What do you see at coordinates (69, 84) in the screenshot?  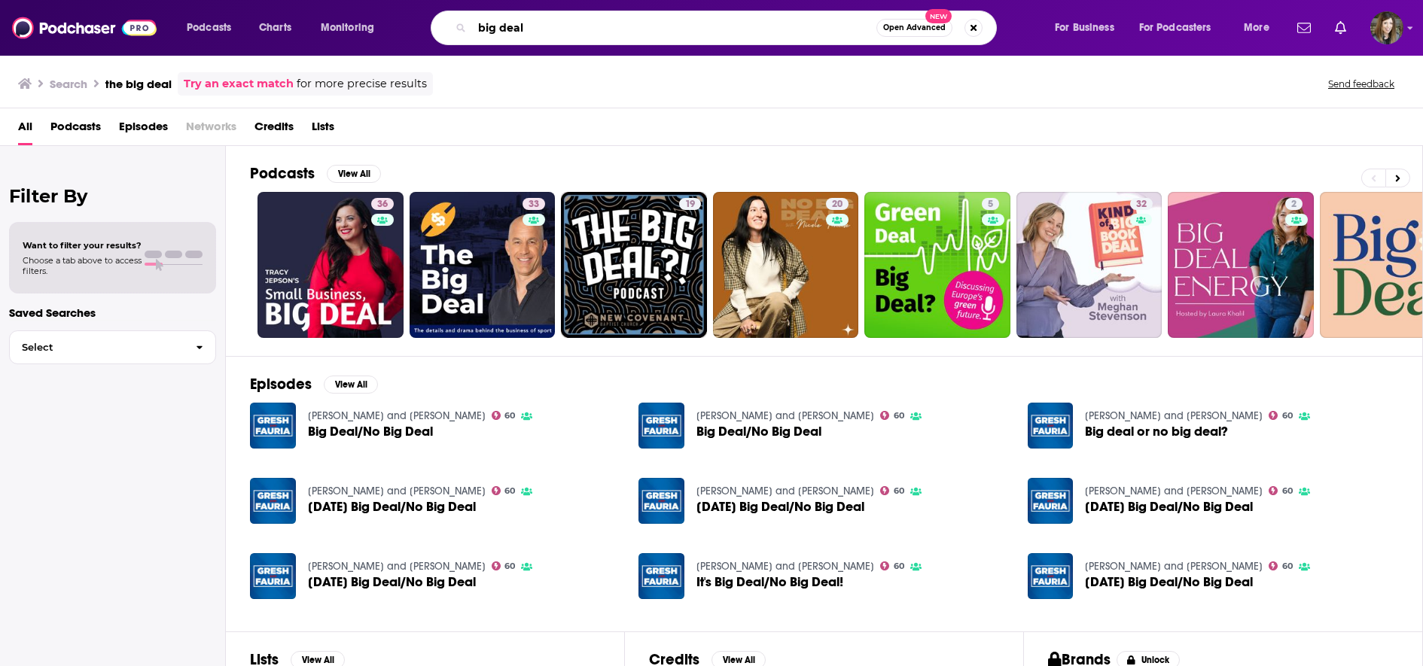 I see `h3: Search` at bounding box center [69, 84].